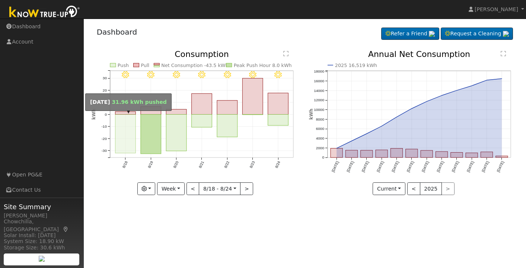 This screenshot has height=268, width=526. I want to click on text: Net Consumption -43.5 kWh, so click(195, 65).